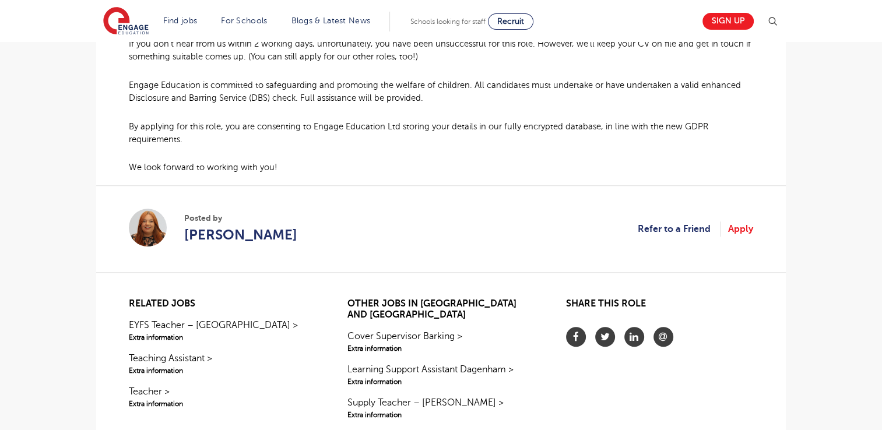  Describe the element at coordinates (241, 218) in the screenshot. I see `span: Posted by` at that location.